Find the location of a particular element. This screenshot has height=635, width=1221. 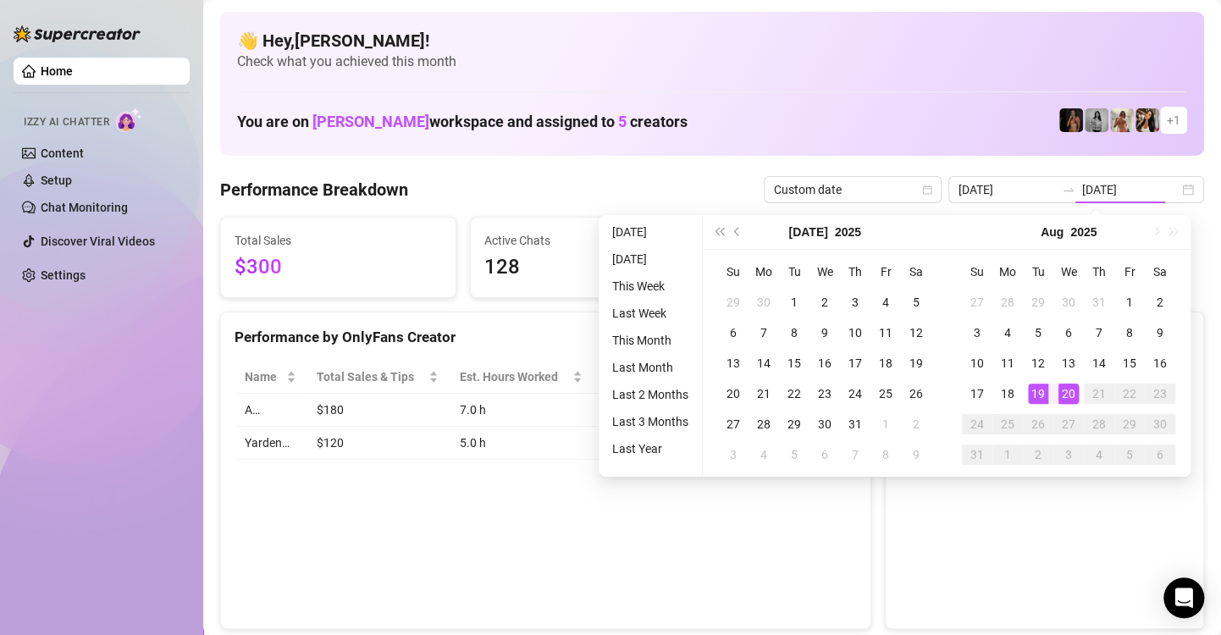

h4: Performance Breakdown is located at coordinates (314, 190).